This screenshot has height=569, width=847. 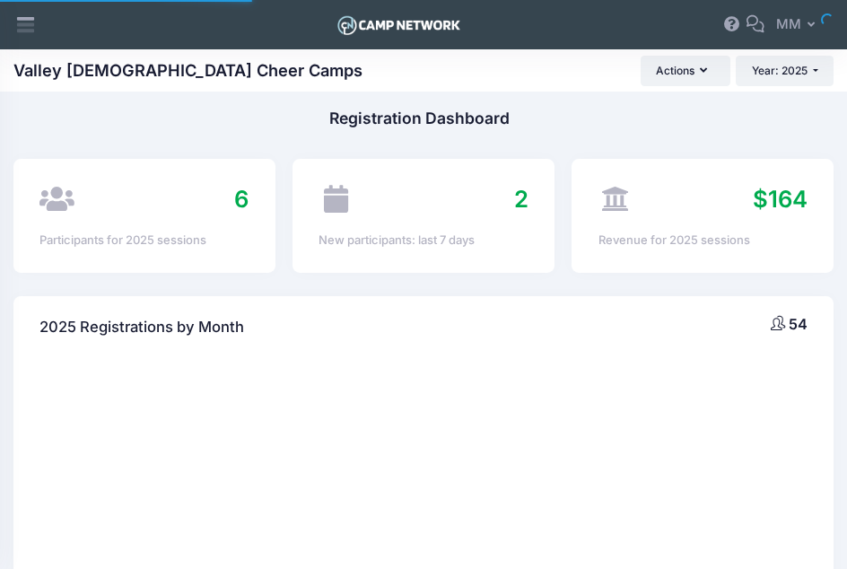 I want to click on span: 2, so click(x=521, y=198).